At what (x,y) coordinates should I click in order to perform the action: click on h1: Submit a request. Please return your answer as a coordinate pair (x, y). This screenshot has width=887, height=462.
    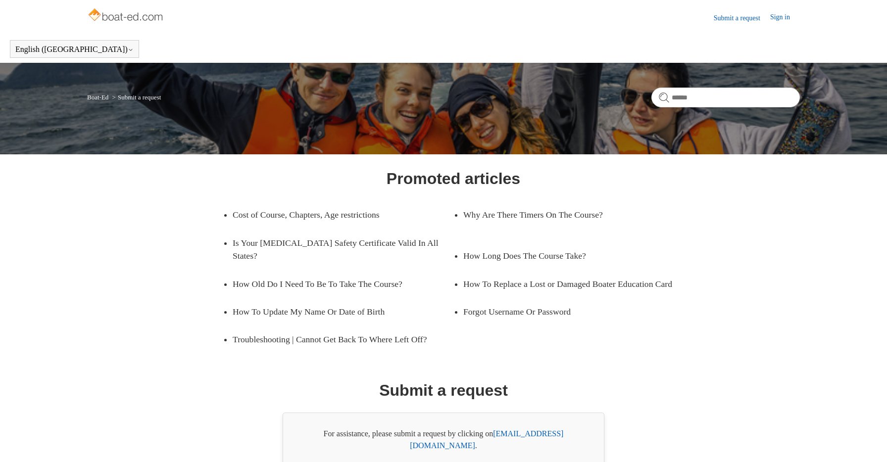
    Looking at the image, I should click on (444, 391).